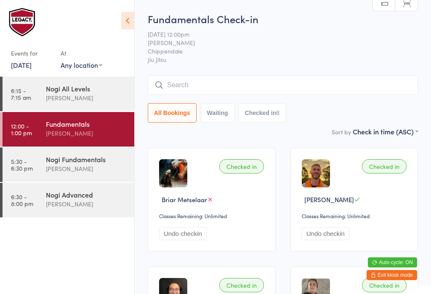 This screenshot has height=294, width=431. I want to click on button: Checked in8, so click(262, 113).